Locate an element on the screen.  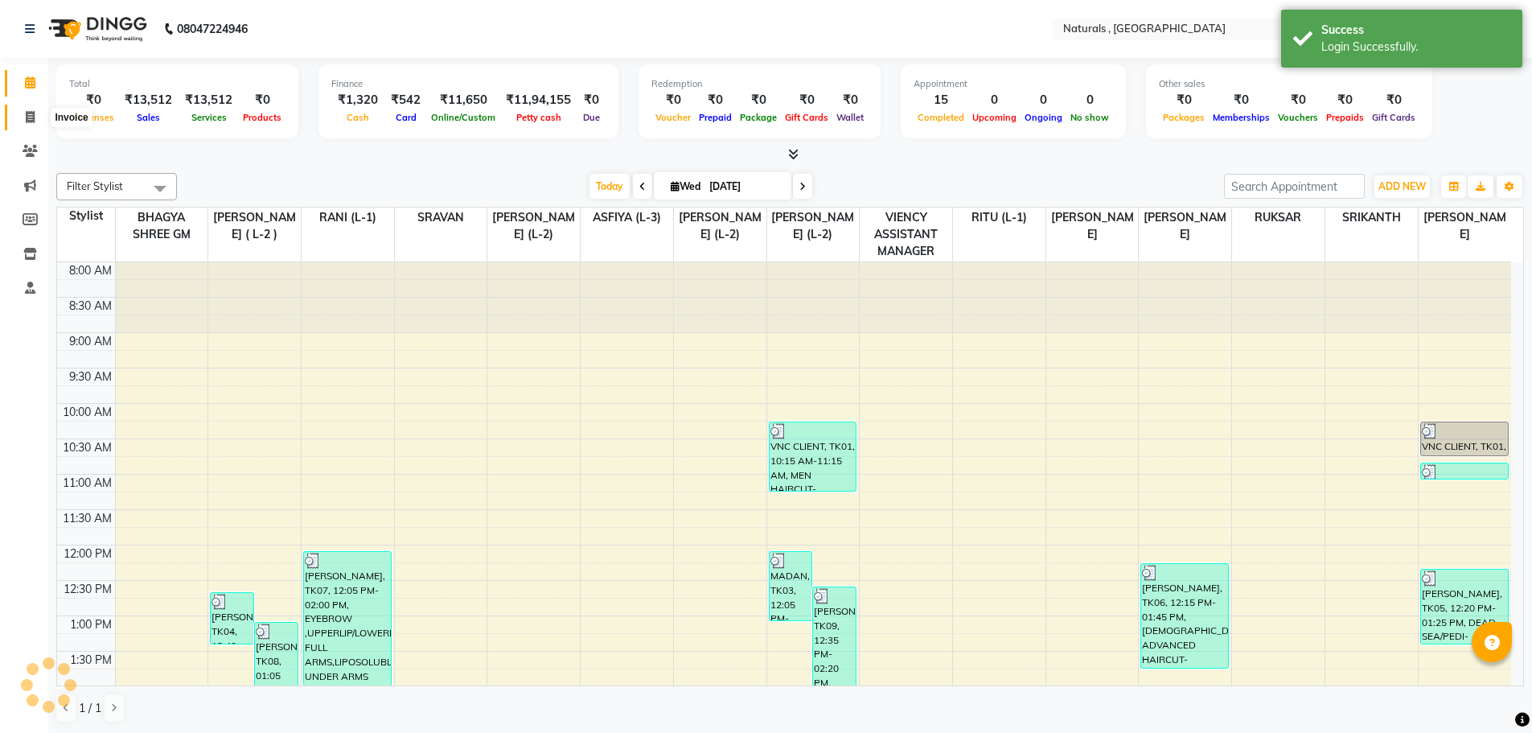
div: ₹11,94,155 is located at coordinates (538, 100).